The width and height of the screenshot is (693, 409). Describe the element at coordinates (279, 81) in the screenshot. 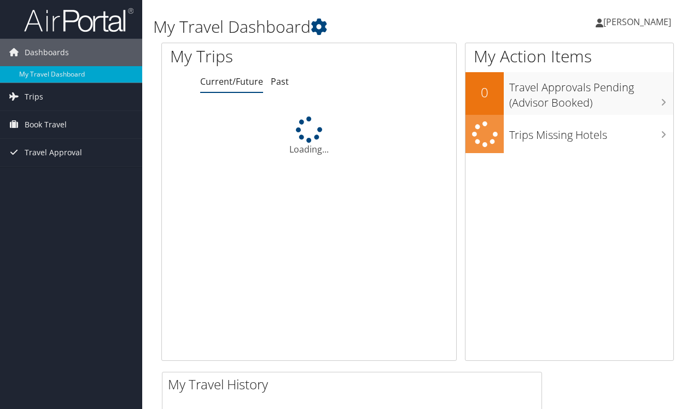

I see `a: Past` at that location.